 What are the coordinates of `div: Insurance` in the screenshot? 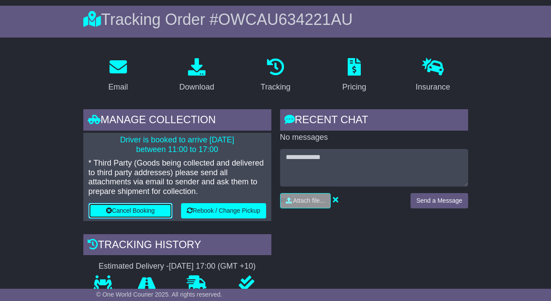 It's located at (433, 87).